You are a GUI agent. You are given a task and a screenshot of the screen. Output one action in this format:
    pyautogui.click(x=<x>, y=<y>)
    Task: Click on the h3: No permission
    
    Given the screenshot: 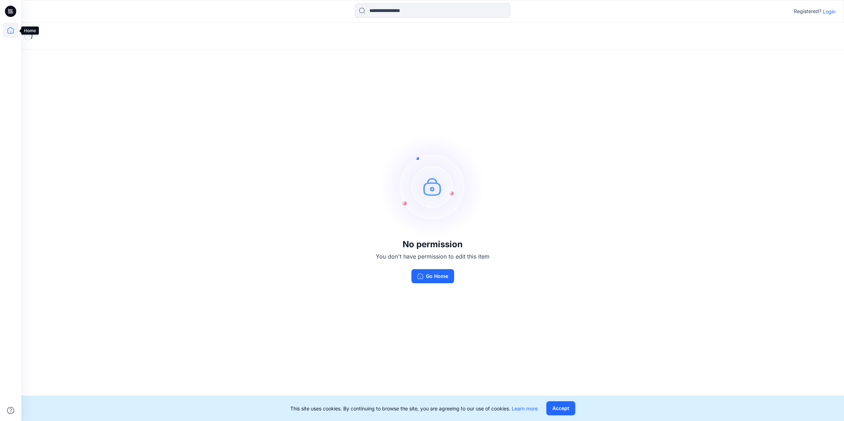 What is the action you would take?
    pyautogui.click(x=432, y=244)
    